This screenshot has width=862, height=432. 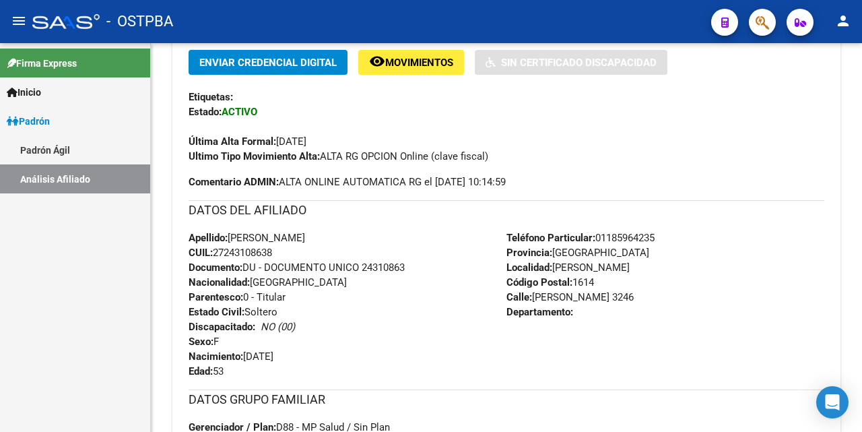 I want to click on span: 01185964235, so click(x=581, y=238).